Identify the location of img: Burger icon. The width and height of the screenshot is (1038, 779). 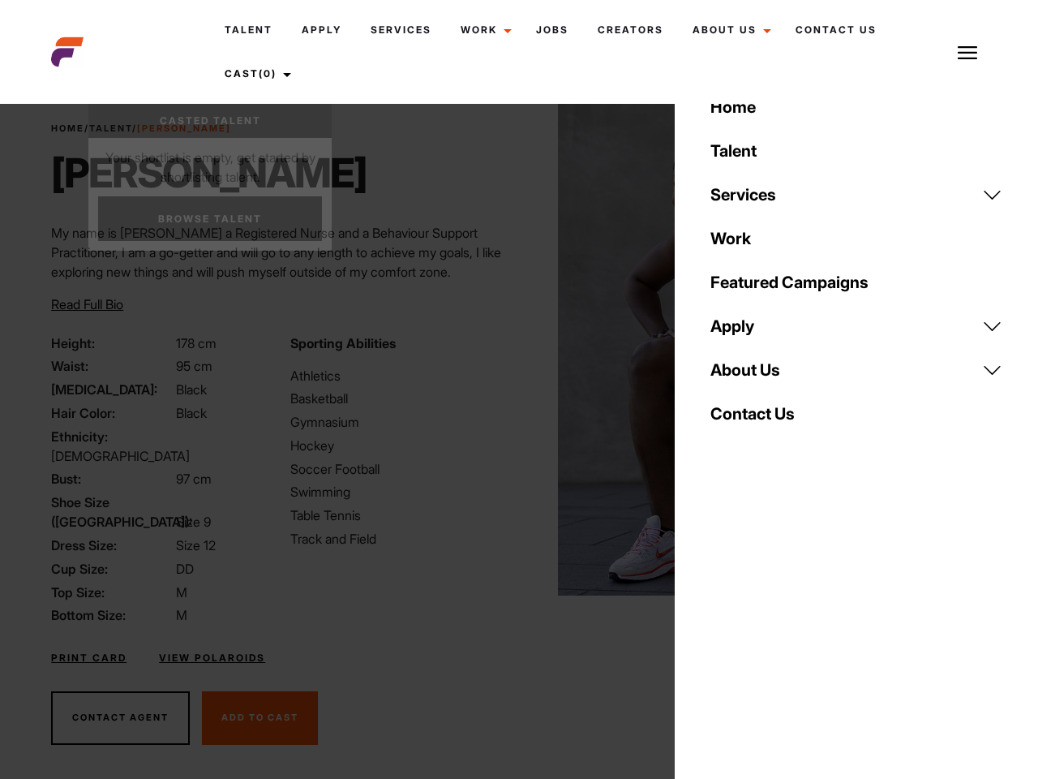
(968, 53).